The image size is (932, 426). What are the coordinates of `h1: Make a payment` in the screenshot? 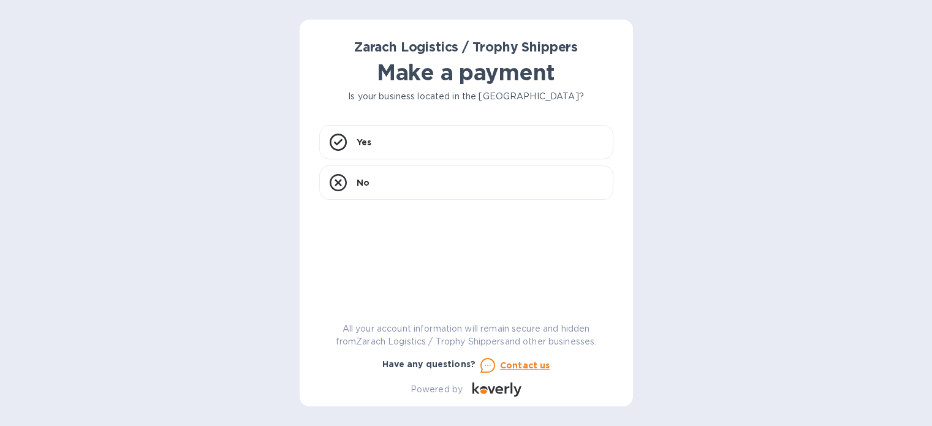 It's located at (466, 72).